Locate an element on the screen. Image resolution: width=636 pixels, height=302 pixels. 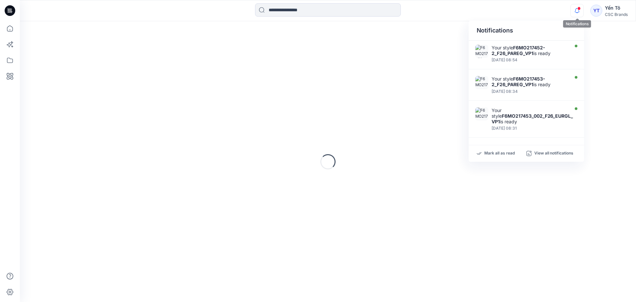
strong: F6MO217453-2_F26_PAREG_VP1 is located at coordinates (518, 81).